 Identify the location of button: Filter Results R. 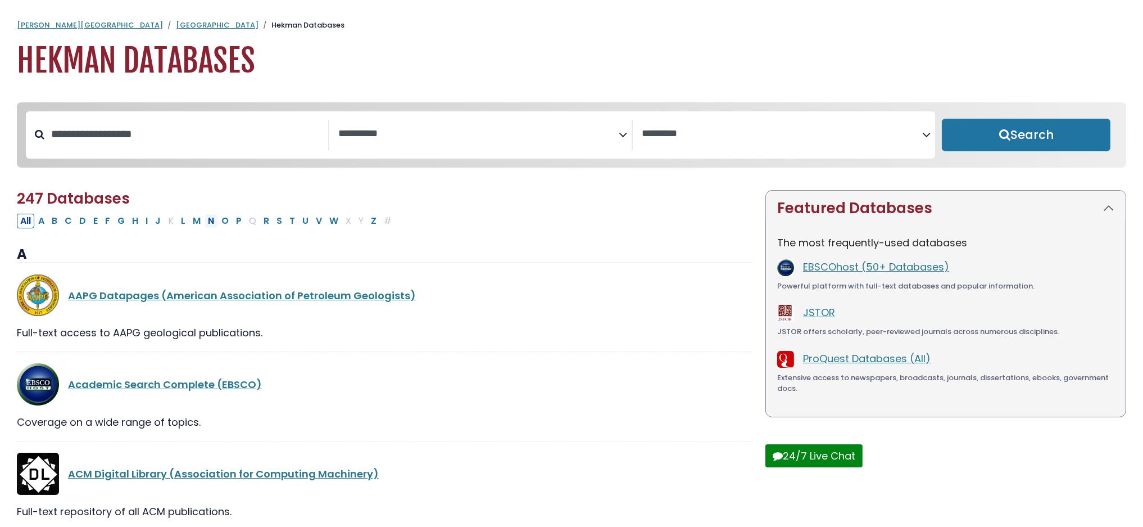
(266, 221).